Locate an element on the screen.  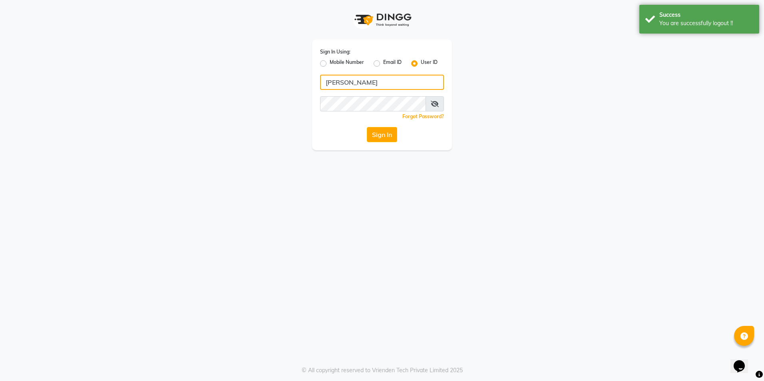
img: logo1.svg is located at coordinates (382, 20).